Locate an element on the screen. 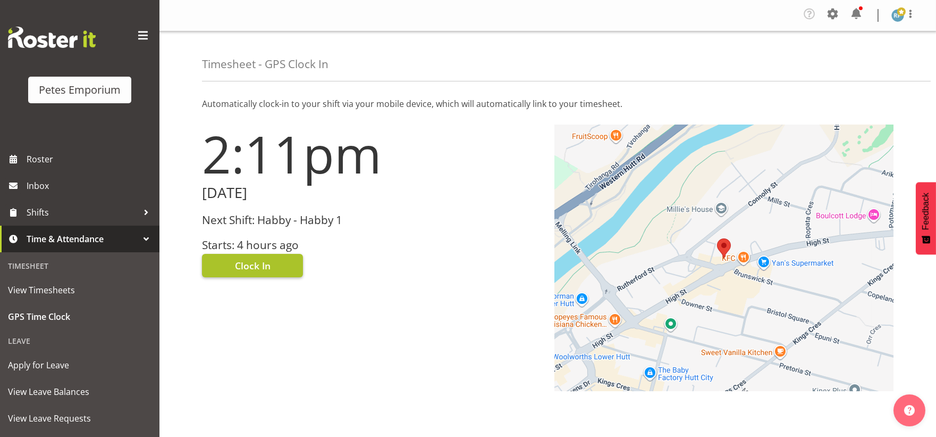 Image resolution: width=936 pixels, height=437 pixels. span: Apply for Leave is located at coordinates (80, 365).